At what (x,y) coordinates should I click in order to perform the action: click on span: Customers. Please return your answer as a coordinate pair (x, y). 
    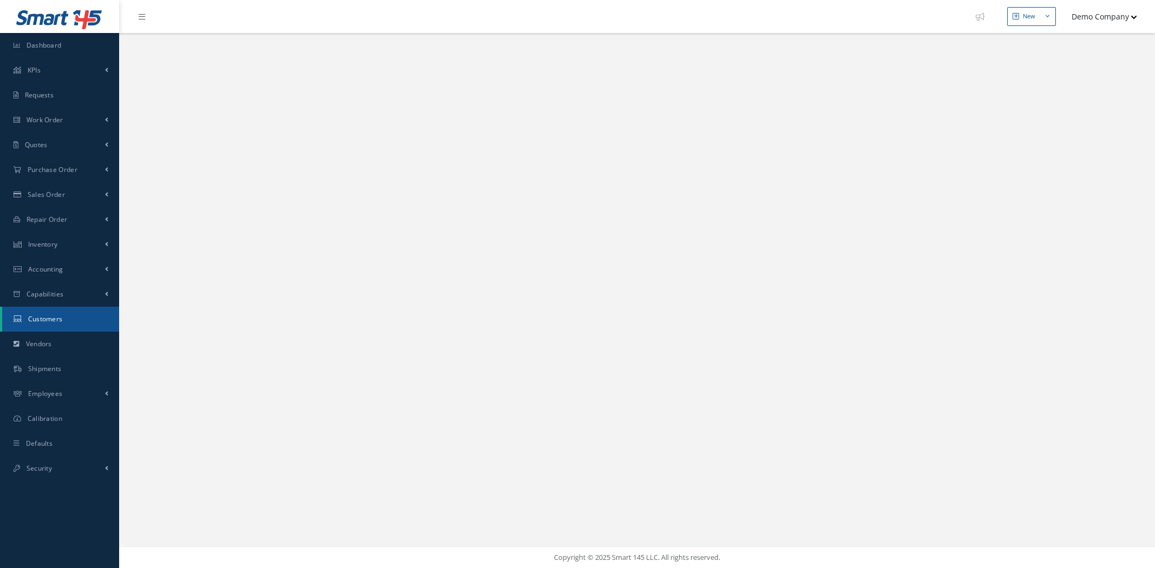
    Looking at the image, I should click on (45, 319).